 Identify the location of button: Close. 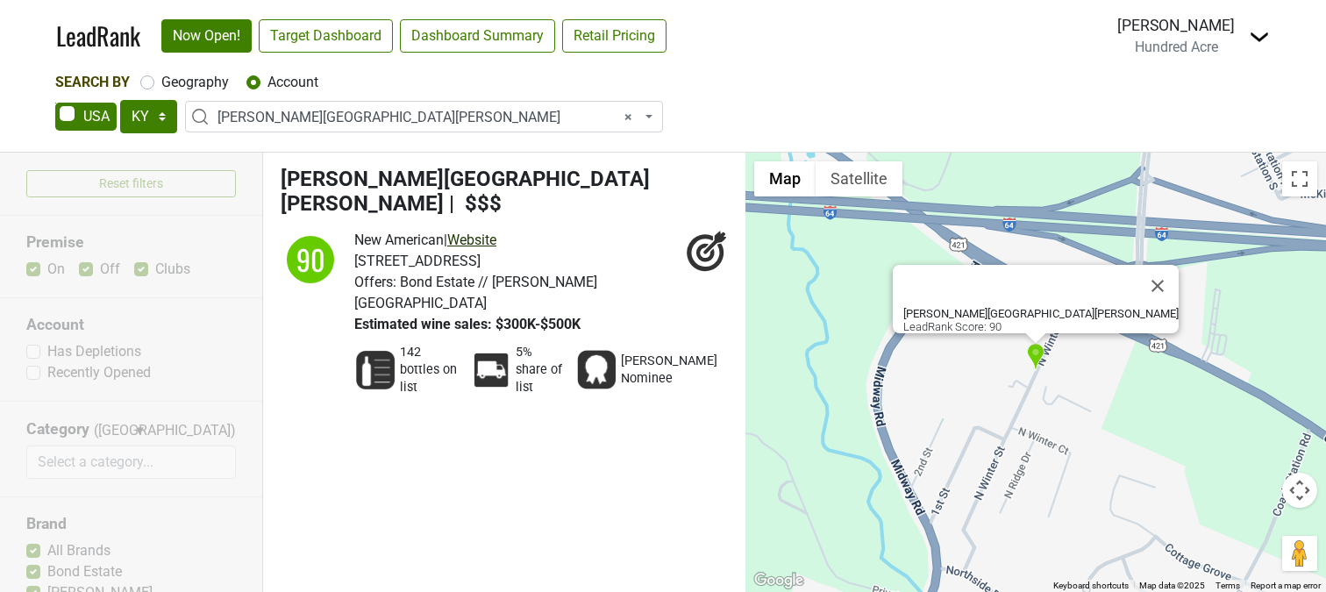
(1158, 286).